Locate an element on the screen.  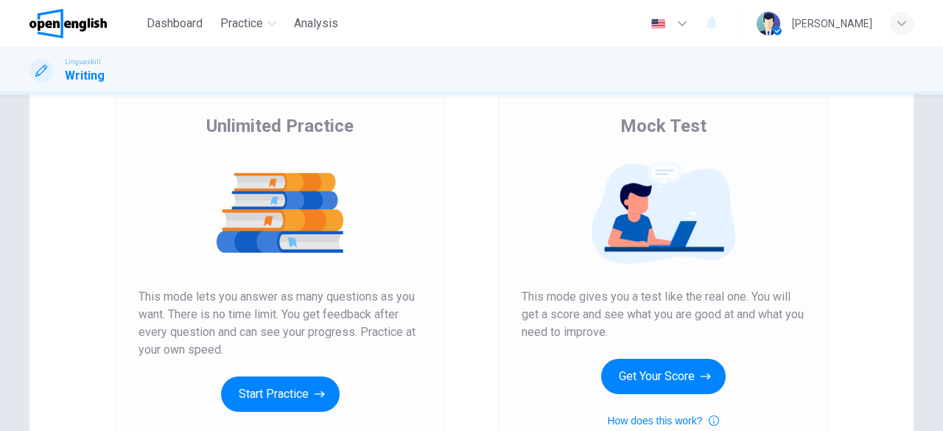
h1: Writing is located at coordinates (85, 76).